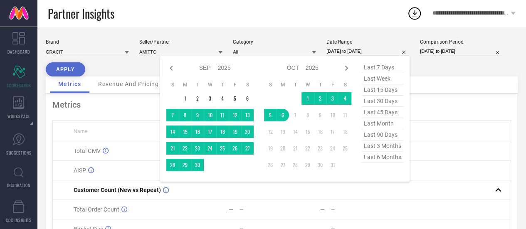  What do you see at coordinates (462, 51) in the screenshot?
I see `input: Select comparison period` at bounding box center [462, 51].